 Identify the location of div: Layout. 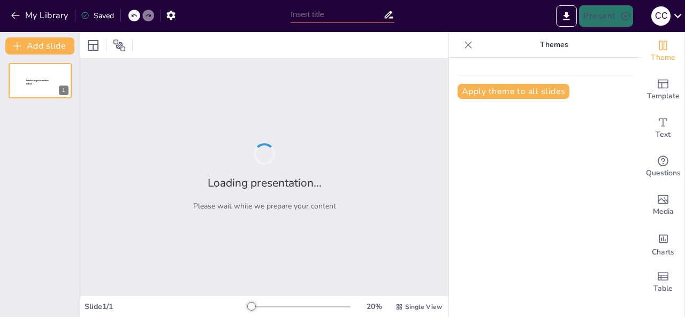
(93, 45).